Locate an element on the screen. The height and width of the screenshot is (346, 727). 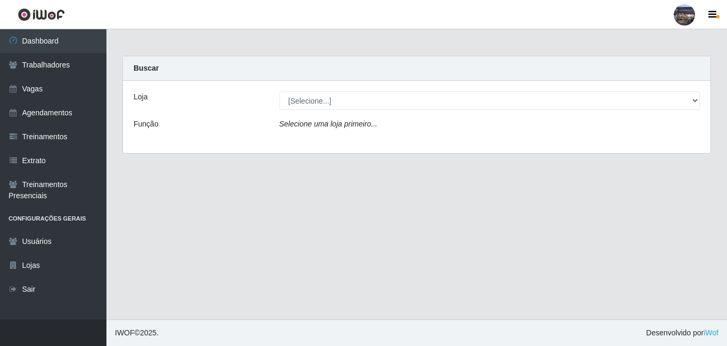
label: Loja is located at coordinates (140, 97).